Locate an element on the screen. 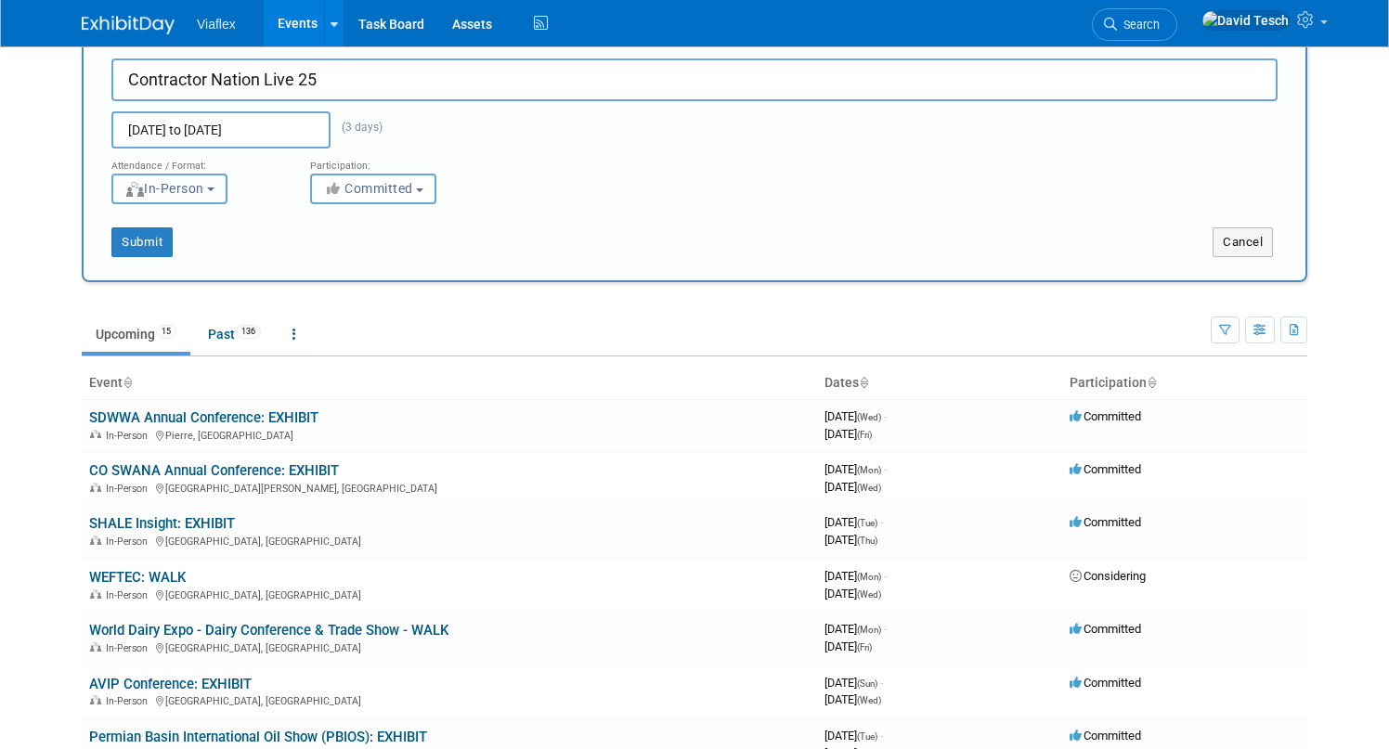  a: AVIP Conference: EXHIBIT is located at coordinates (170, 684).